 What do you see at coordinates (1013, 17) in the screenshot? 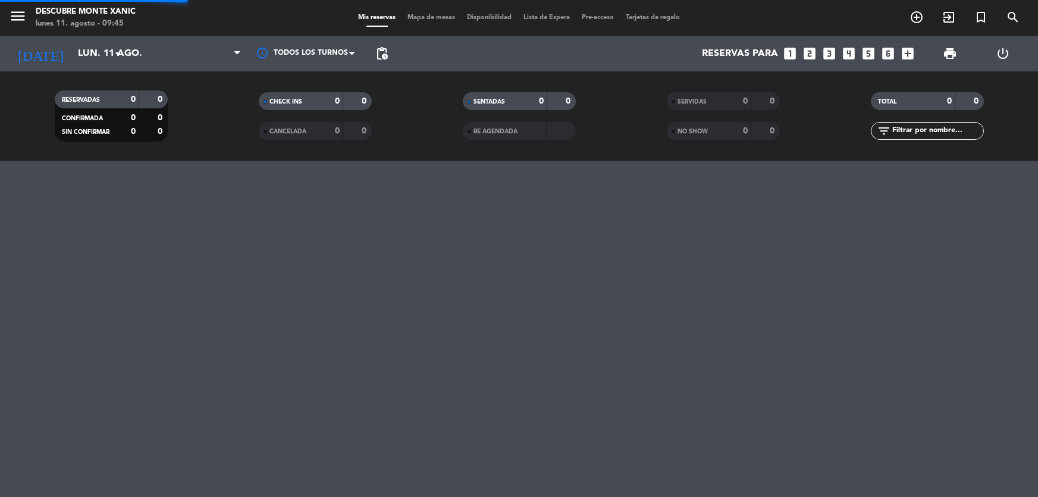
I see `i: search` at bounding box center [1013, 17].